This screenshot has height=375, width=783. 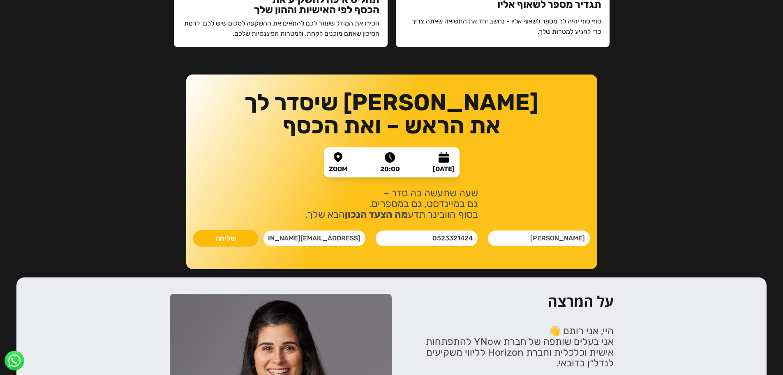 What do you see at coordinates (427, 238) in the screenshot?
I see `input: טלפון` at bounding box center [427, 238].